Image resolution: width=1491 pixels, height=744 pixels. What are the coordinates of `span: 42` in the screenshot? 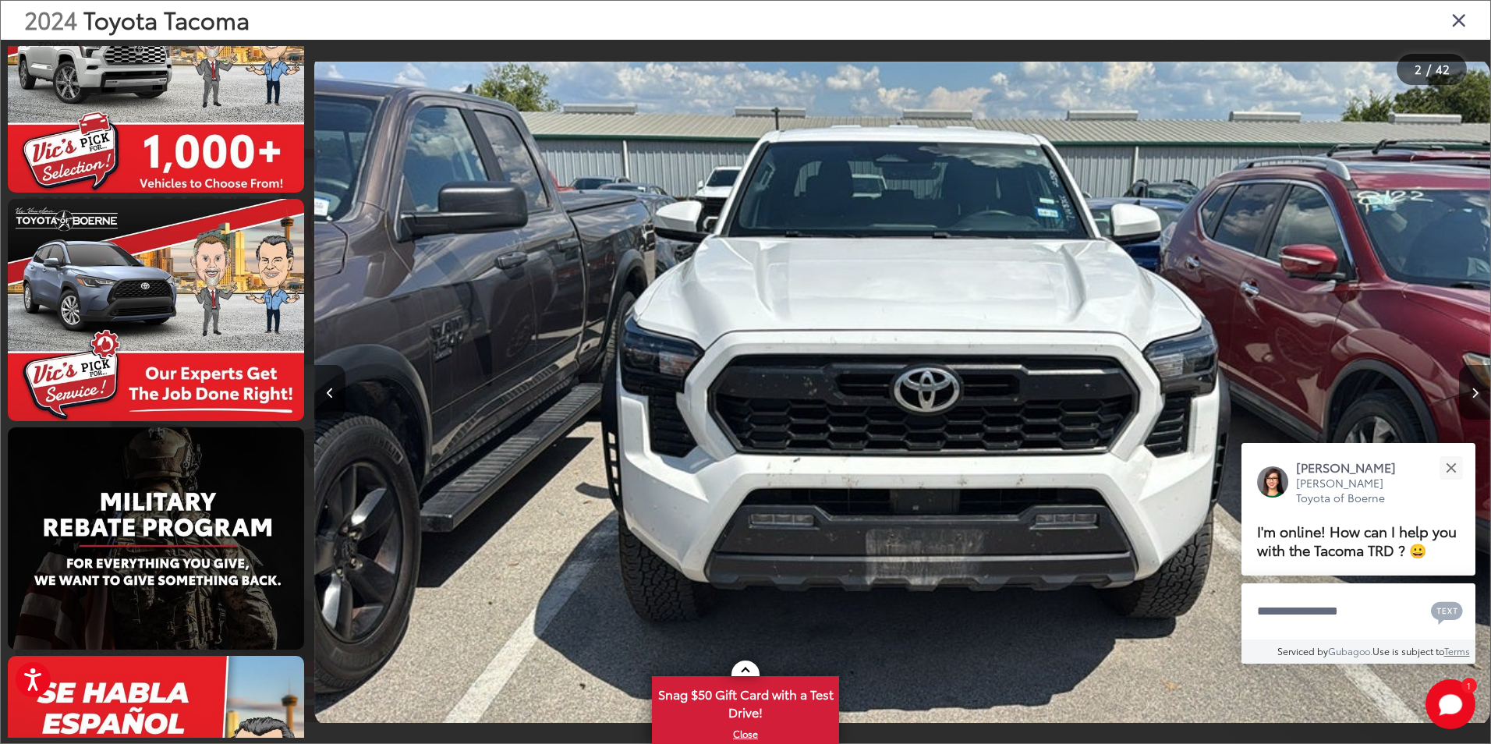 It's located at (1443, 69).